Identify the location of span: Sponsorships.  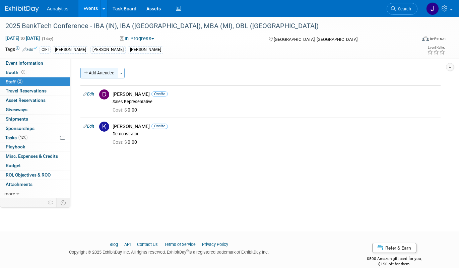
(20, 128).